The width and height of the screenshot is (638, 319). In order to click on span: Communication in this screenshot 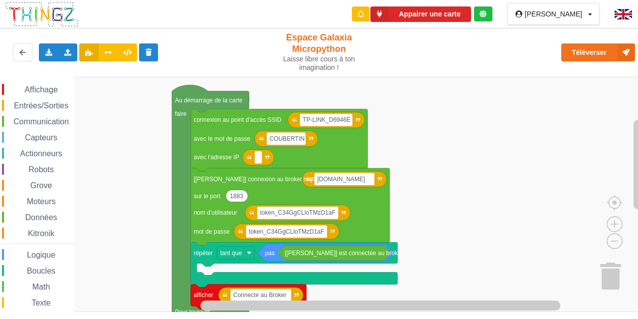, I will do `click(41, 121)`.